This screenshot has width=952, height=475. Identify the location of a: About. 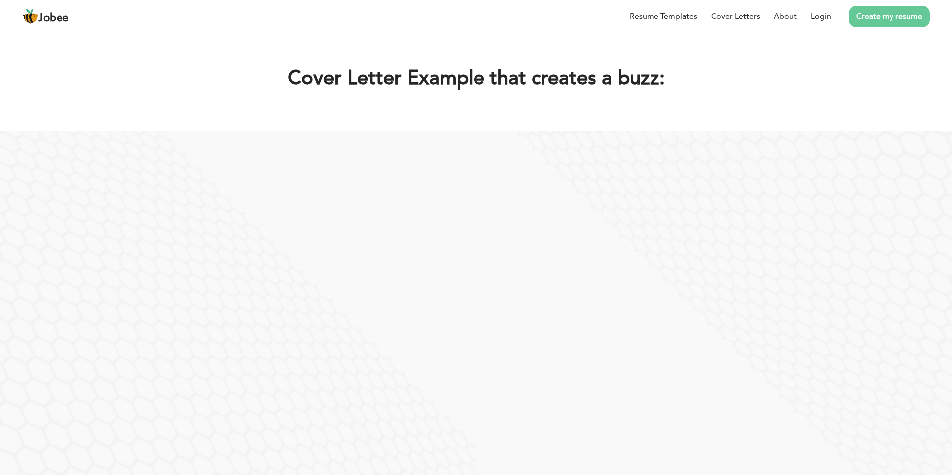
(786, 16).